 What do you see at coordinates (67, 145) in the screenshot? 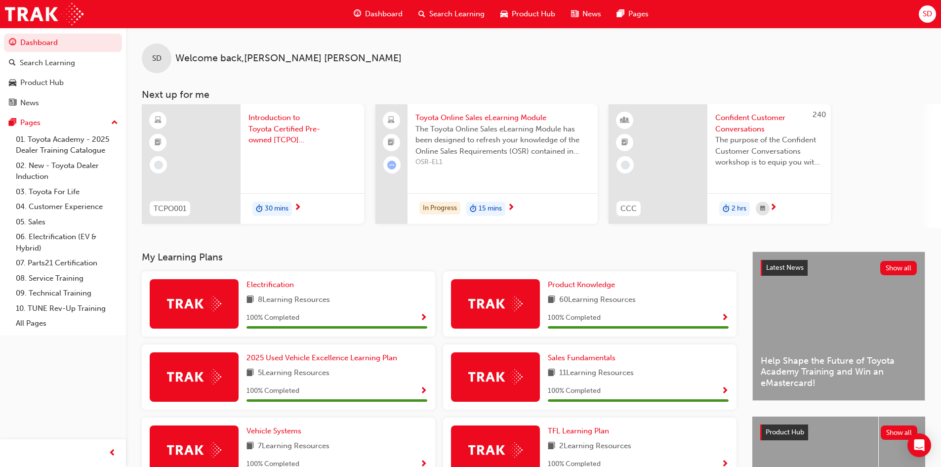
I see `a: 01. Toyota Academy - 2025 Dealer Training Catalogue` at bounding box center [67, 145].